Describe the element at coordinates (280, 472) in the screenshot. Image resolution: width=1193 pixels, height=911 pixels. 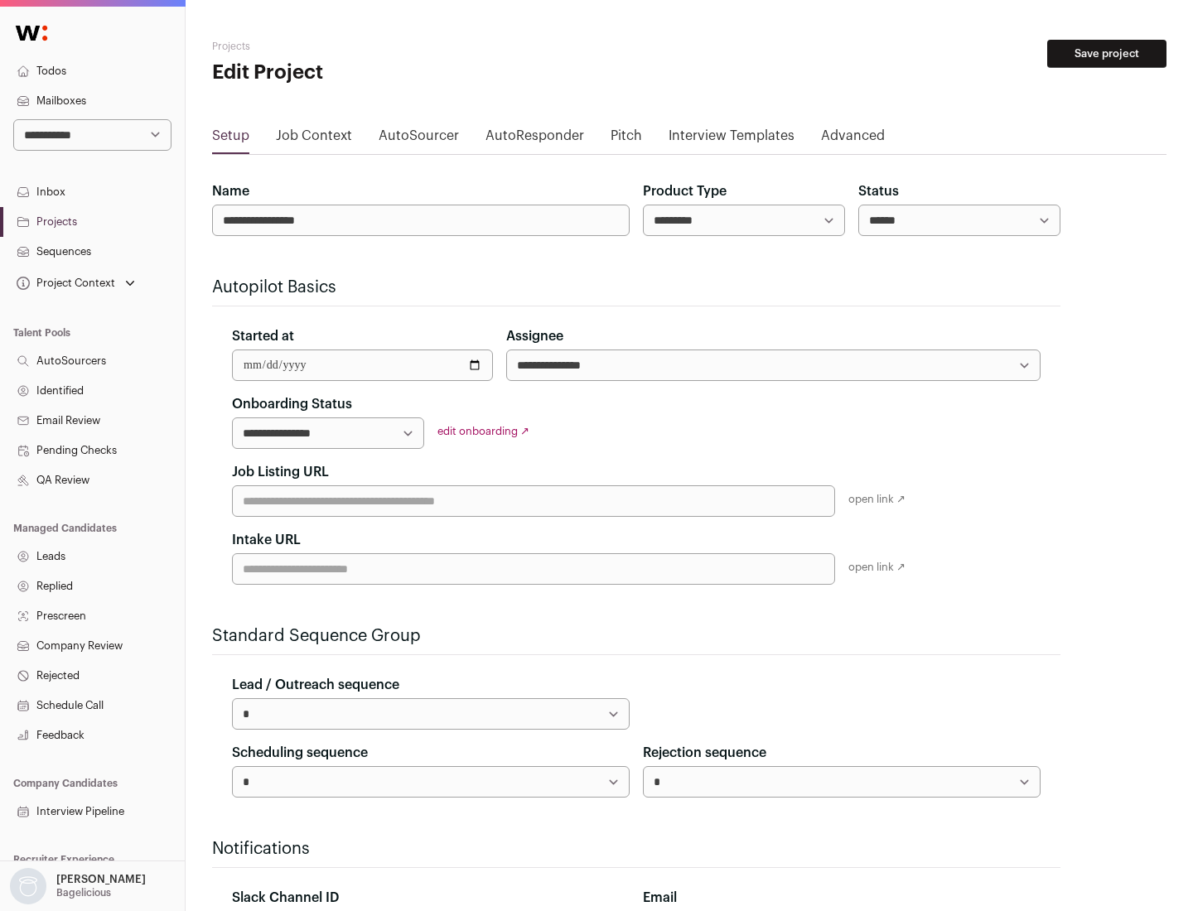
I see `label: Job Listing URL` at that location.